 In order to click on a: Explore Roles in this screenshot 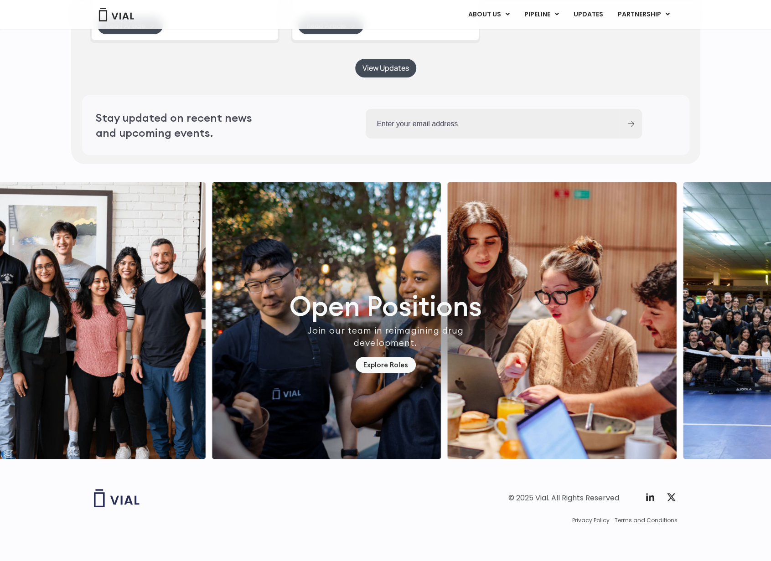, I will do `click(386, 365)`.